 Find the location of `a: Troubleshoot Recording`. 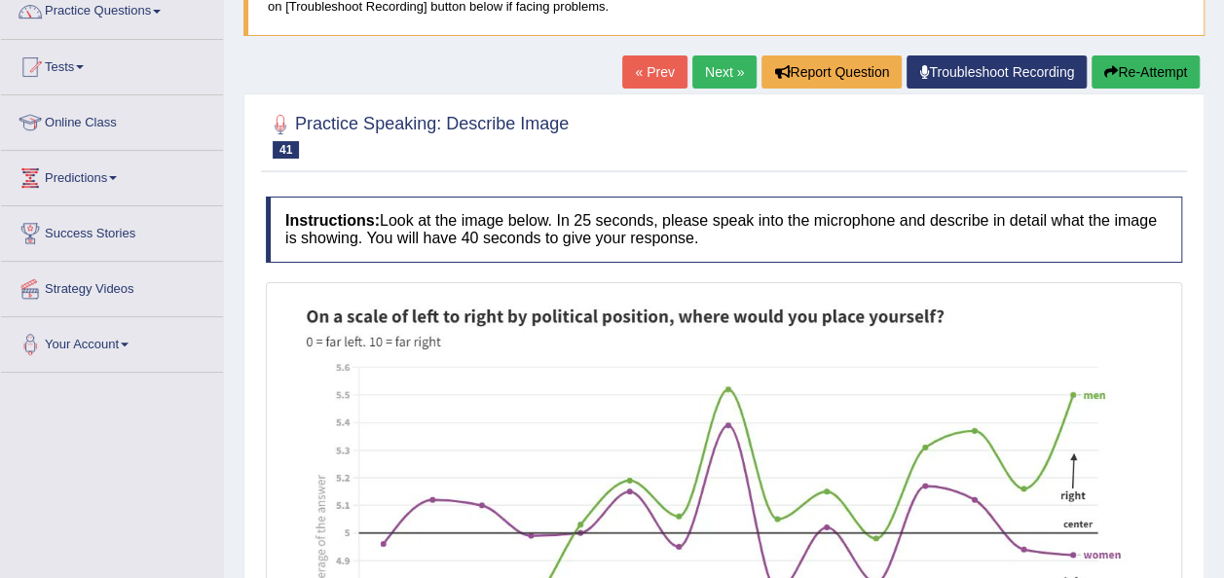

a: Troubleshoot Recording is located at coordinates (996, 72).